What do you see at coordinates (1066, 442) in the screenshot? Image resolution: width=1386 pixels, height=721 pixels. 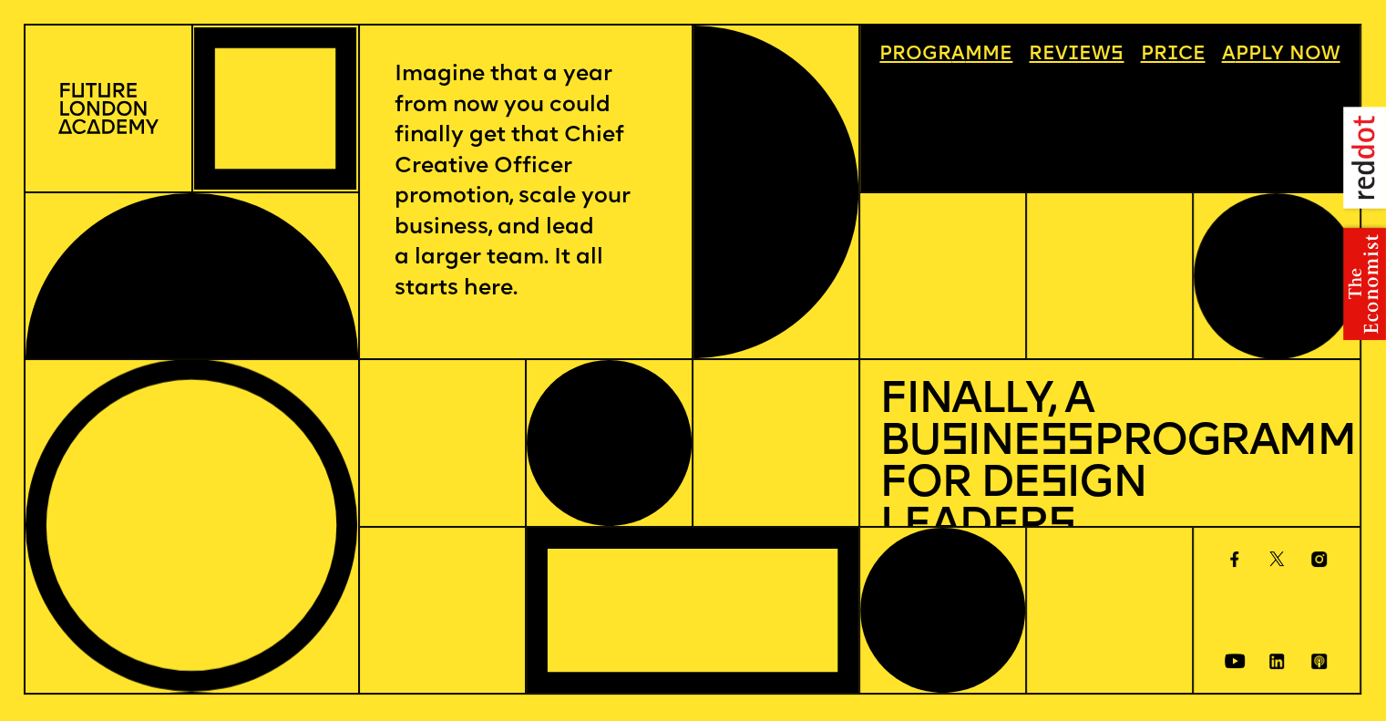 I see `span: ss` at bounding box center [1066, 442].